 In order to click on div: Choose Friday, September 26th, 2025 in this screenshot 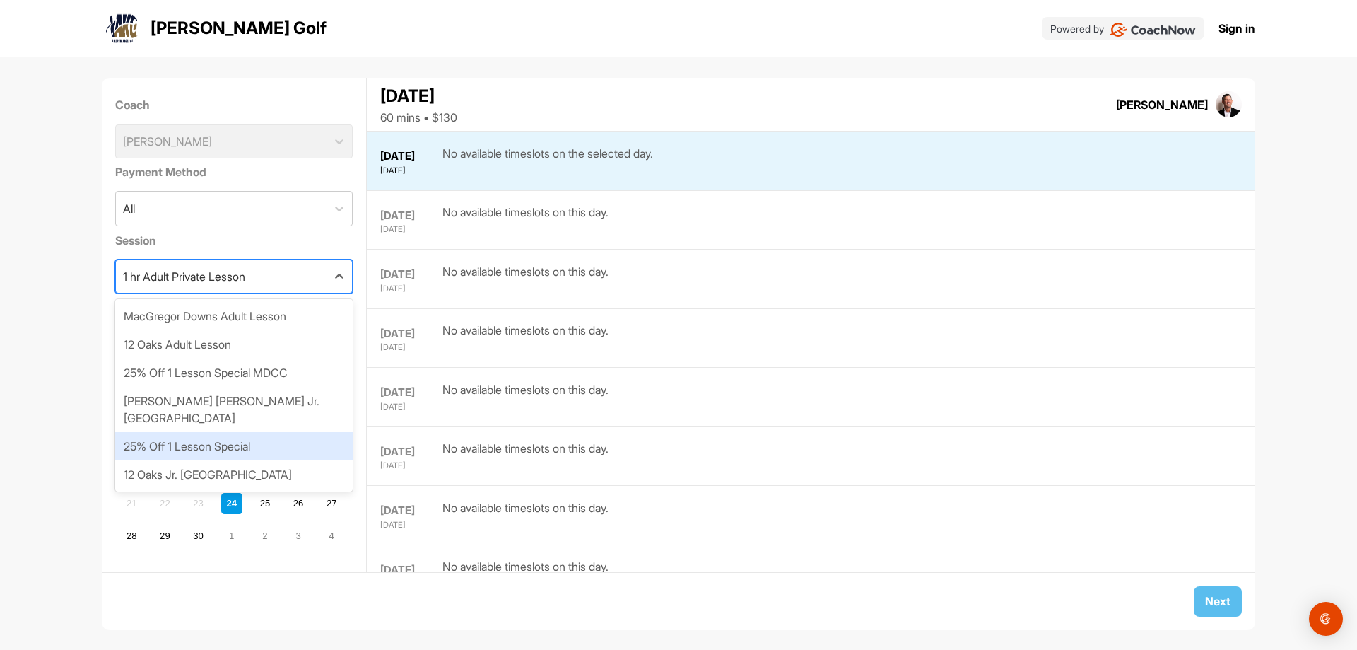, I will do `click(298, 503)`.